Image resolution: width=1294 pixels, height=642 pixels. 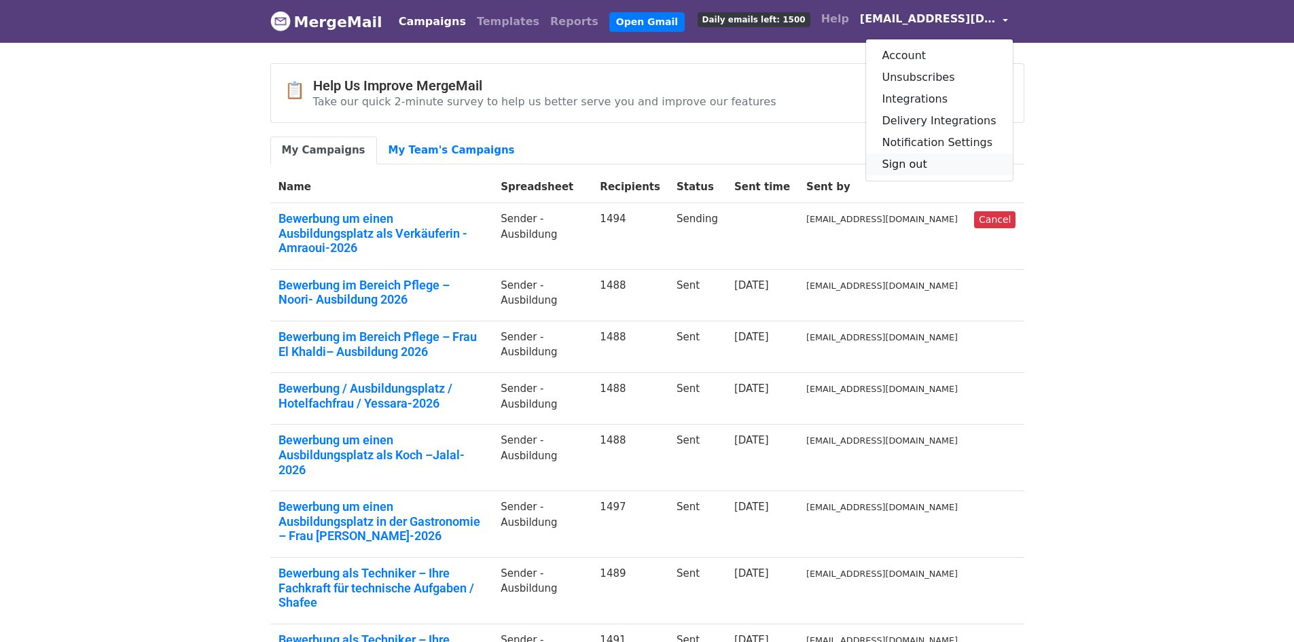 I want to click on a: Bewerbung im Bereich Pflege – Frau El Khaldi– Ausbildung 2026, so click(x=382, y=344).